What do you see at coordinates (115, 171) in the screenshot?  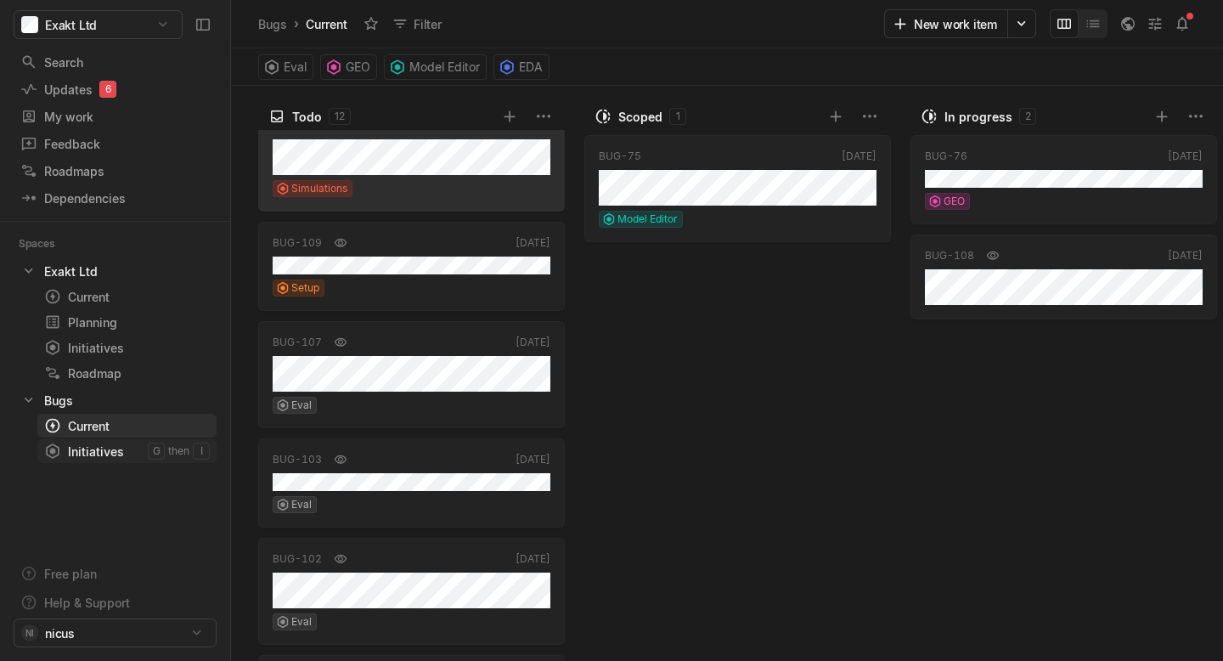 I see `a: Roadmaps` at bounding box center [115, 171].